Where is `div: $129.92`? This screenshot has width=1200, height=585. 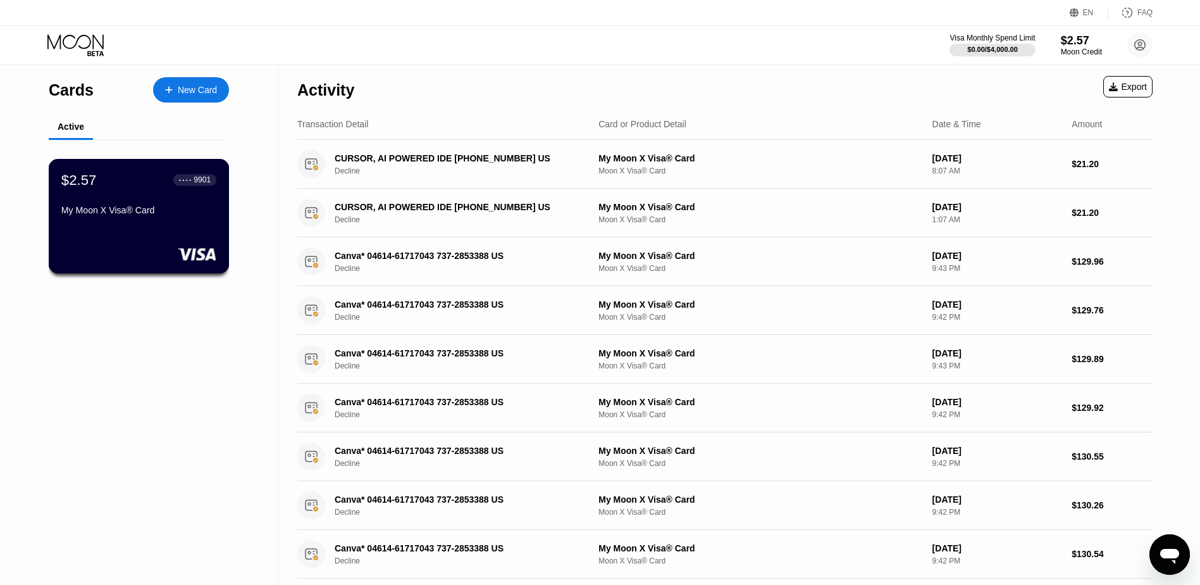
div: $129.92 is located at coordinates (1112, 407).